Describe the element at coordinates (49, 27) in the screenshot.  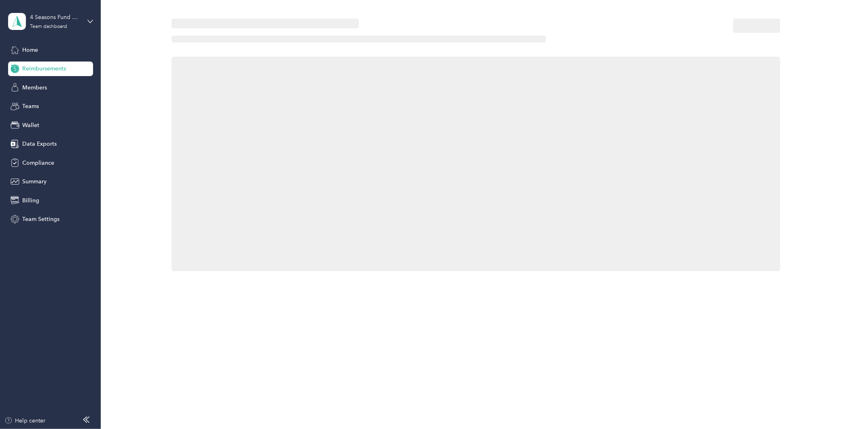
I see `div: Team dashboard` at that location.